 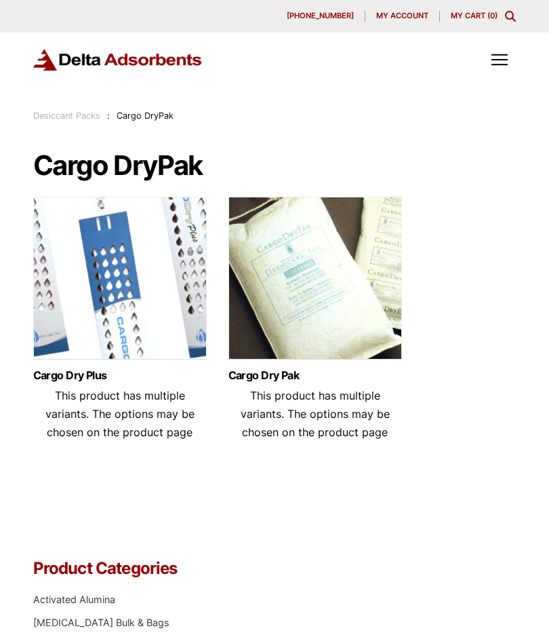 What do you see at coordinates (403, 16) in the screenshot?
I see `a: My account` at bounding box center [403, 16].